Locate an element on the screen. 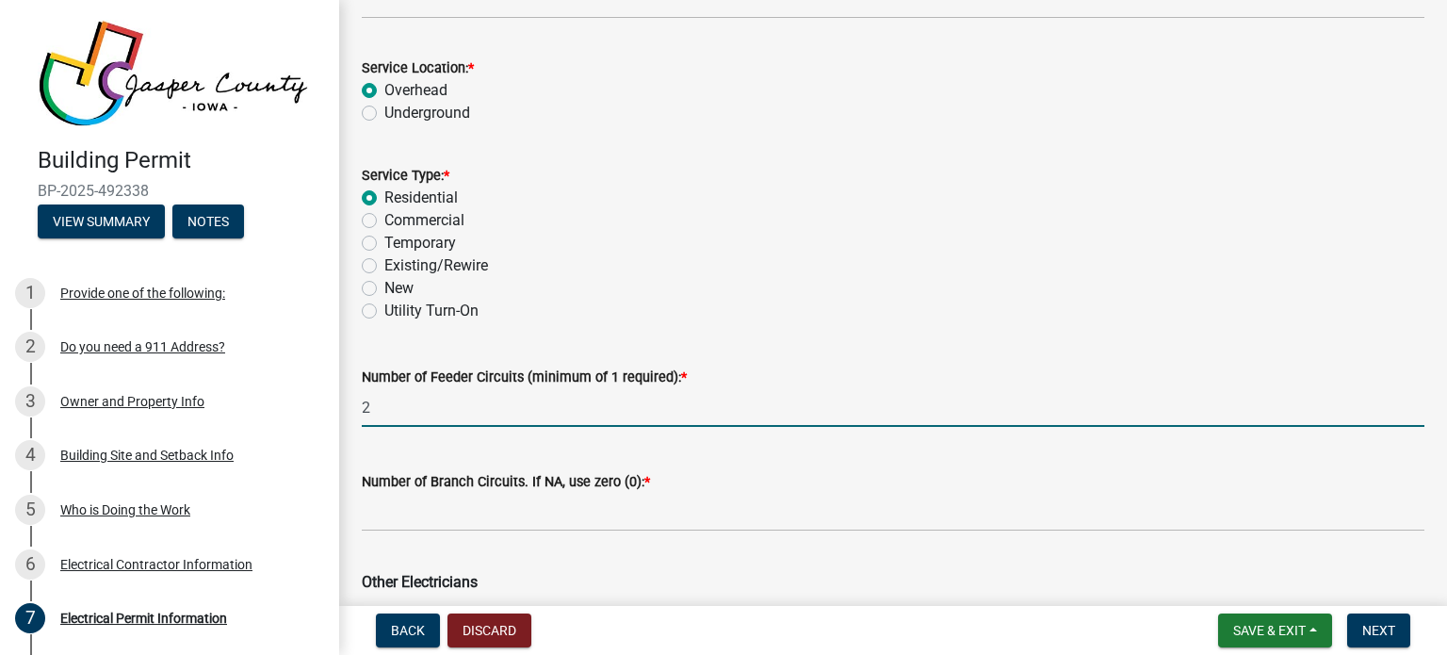 The width and height of the screenshot is (1447, 655). div: Building Site and Setback Info is located at coordinates (147, 455).